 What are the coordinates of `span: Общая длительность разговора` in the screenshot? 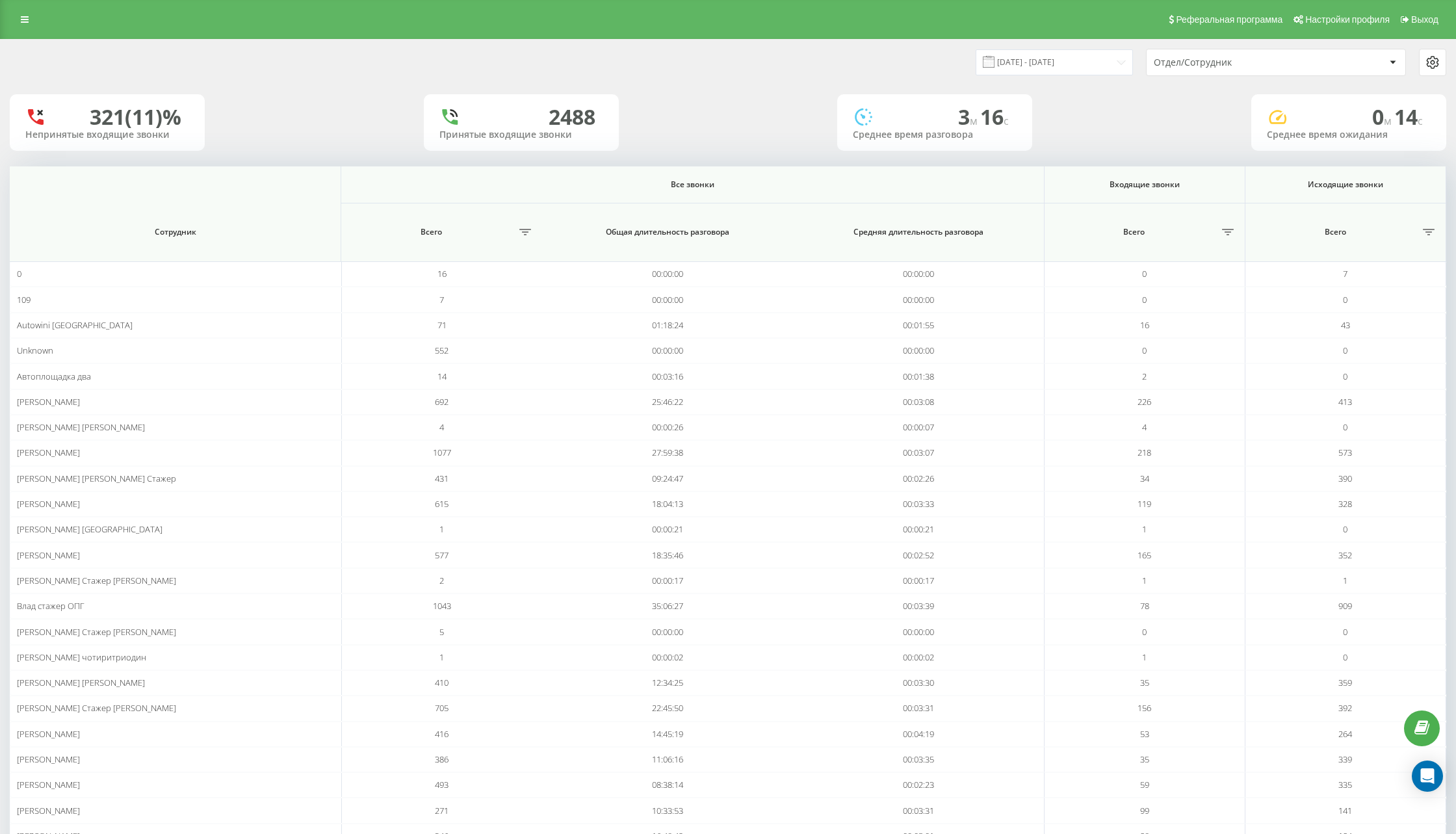 It's located at (667, 232).